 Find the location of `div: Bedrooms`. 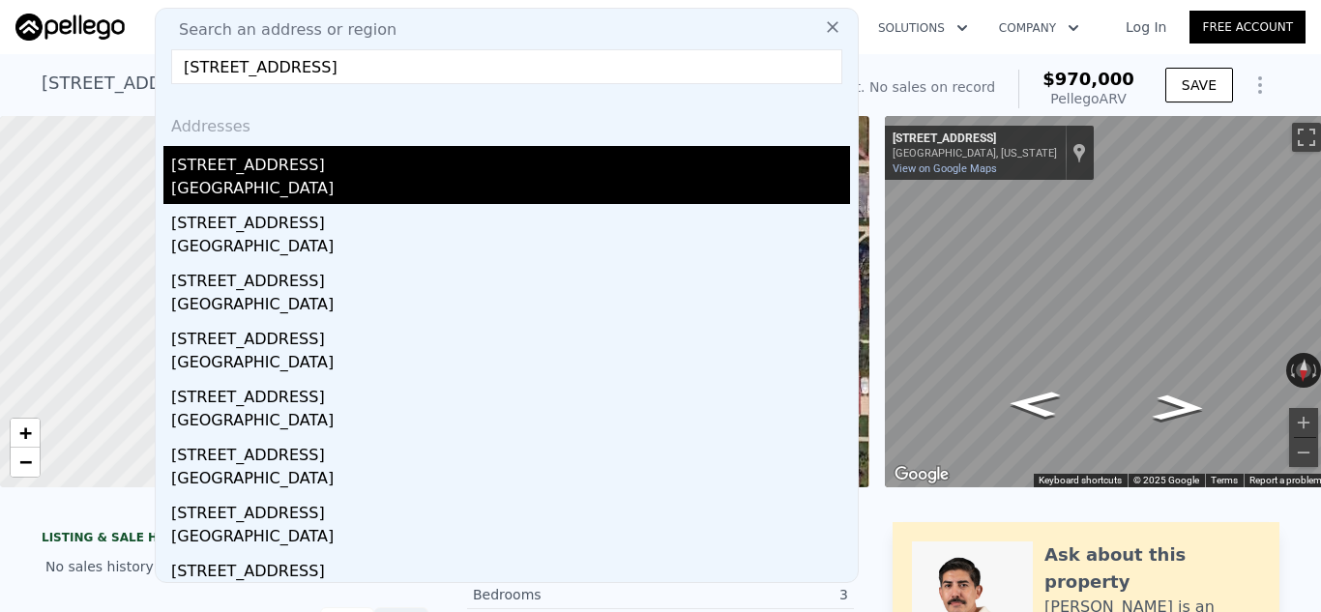

div: Bedrooms is located at coordinates (567, 595).